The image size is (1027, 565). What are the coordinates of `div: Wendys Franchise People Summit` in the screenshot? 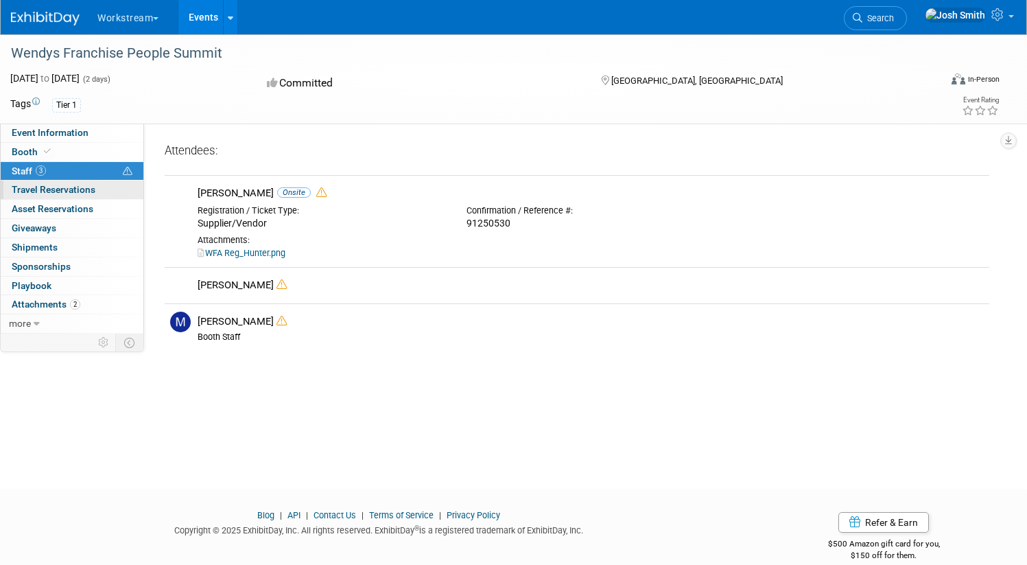 It's located at (460, 54).